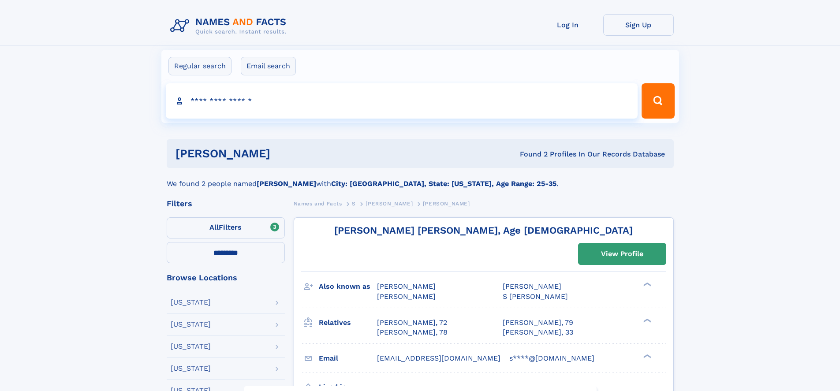 The image size is (840, 391). What do you see at coordinates (353, 204) in the screenshot?
I see `span: S` at bounding box center [353, 204].